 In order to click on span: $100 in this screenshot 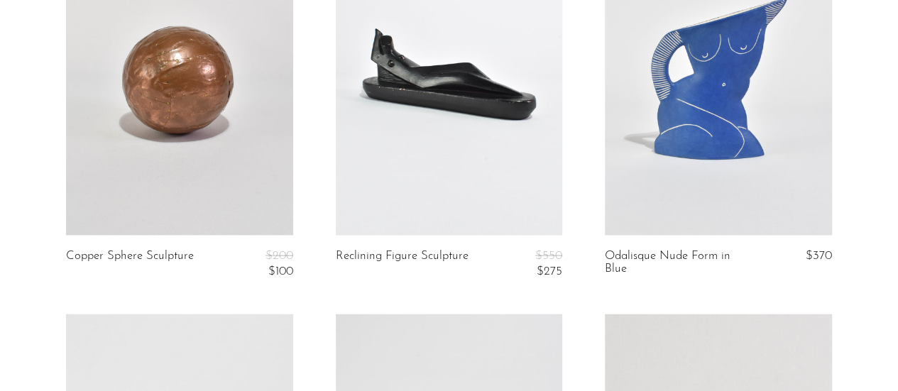, I will do `click(280, 271)`.